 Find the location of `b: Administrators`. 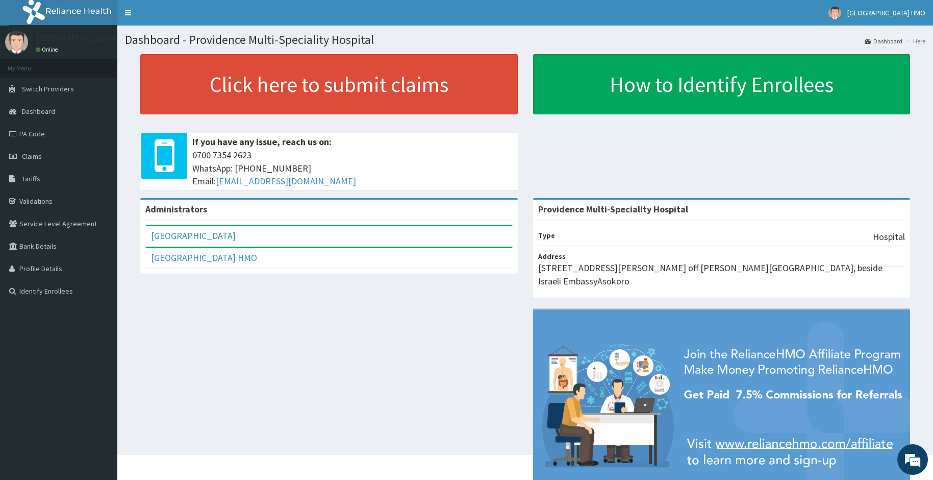

b: Administrators is located at coordinates (176, 209).